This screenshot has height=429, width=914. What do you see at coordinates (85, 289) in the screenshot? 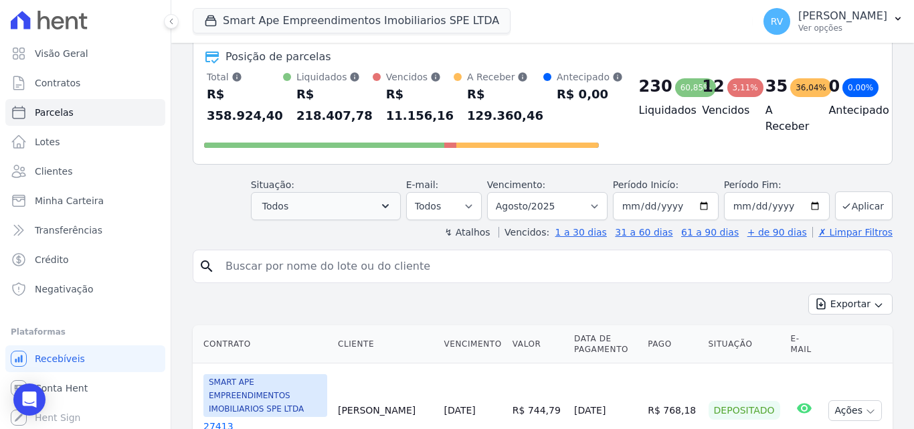
I see `a: Negativação` at bounding box center [85, 289].